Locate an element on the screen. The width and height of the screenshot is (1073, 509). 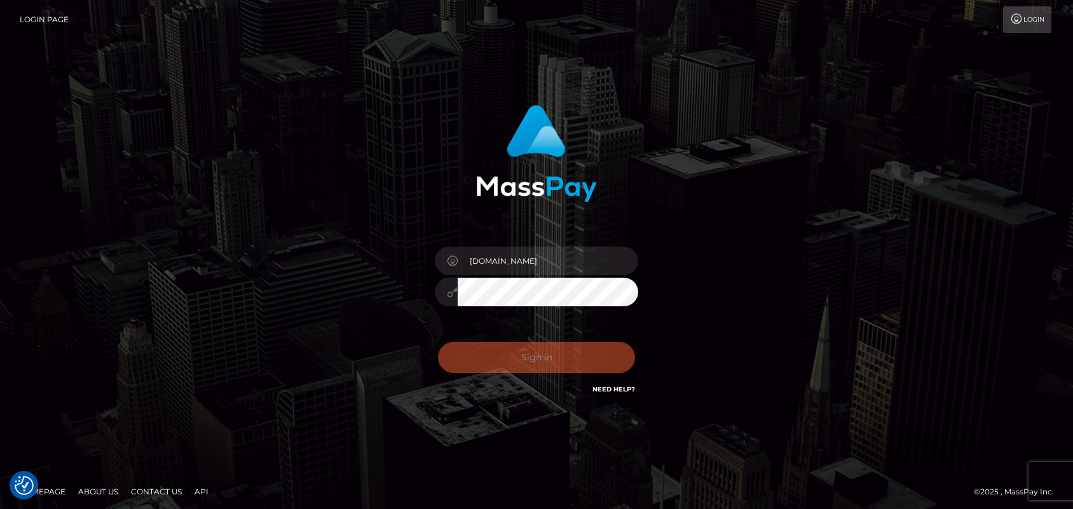
a: Login Page is located at coordinates (44, 20).